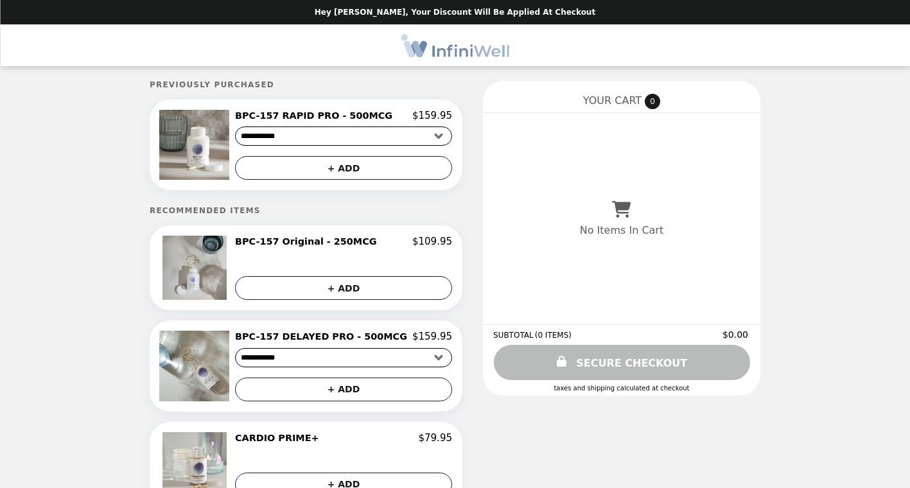  What do you see at coordinates (306, 85) in the screenshot?
I see `h5: Previously Purchased` at bounding box center [306, 85].